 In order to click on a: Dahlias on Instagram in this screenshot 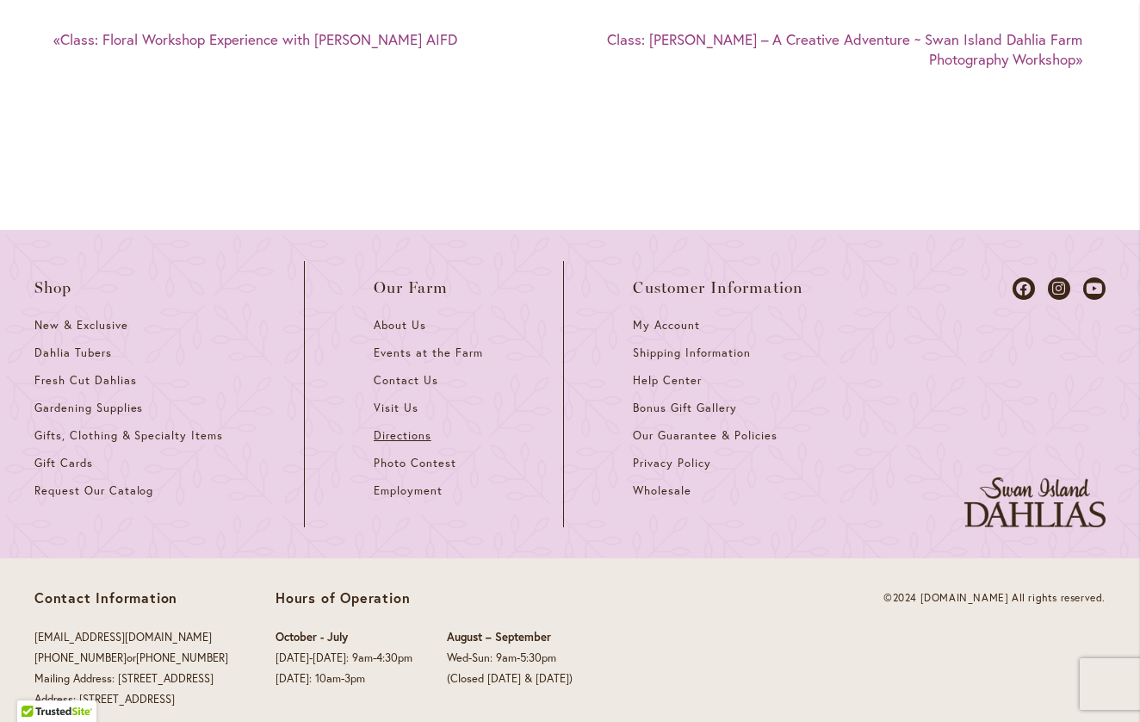, I will do `click(1059, 289)`.